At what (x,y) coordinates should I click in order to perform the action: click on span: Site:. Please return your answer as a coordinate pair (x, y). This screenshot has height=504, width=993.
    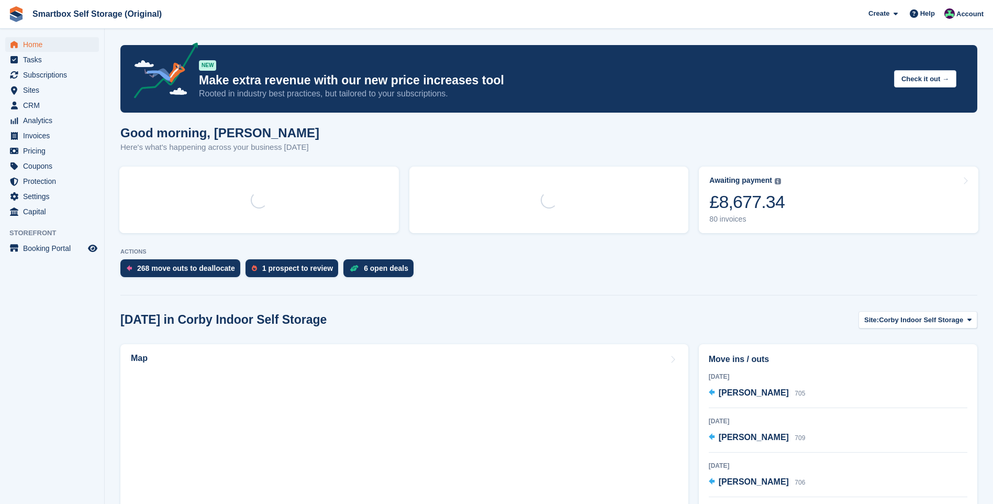
    Looking at the image, I should click on (872, 320).